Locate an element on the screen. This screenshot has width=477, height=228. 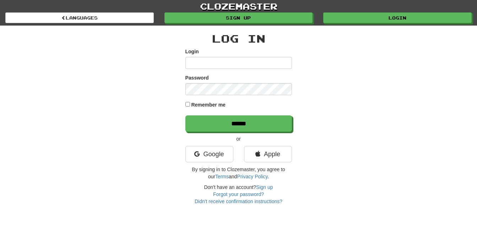
label: Login is located at coordinates (192, 51).